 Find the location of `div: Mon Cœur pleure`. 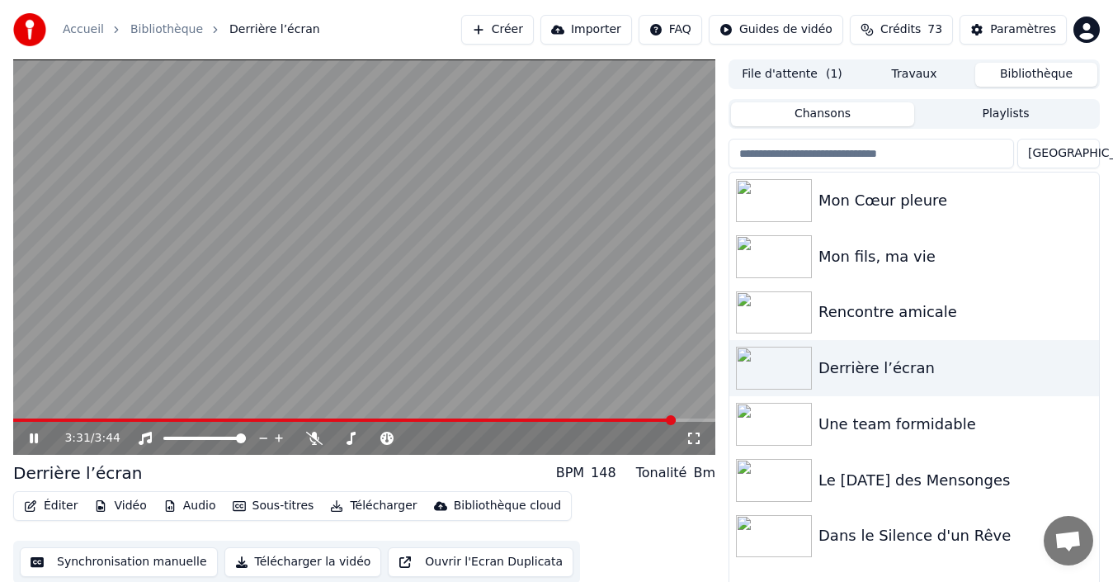

div: Mon Cœur pleure is located at coordinates (956, 201).